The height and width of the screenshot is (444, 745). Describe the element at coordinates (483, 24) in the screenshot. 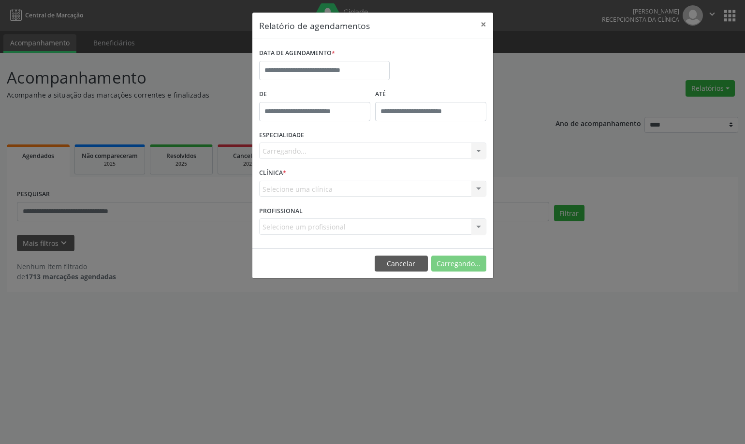

I see `button: Close` at that location.